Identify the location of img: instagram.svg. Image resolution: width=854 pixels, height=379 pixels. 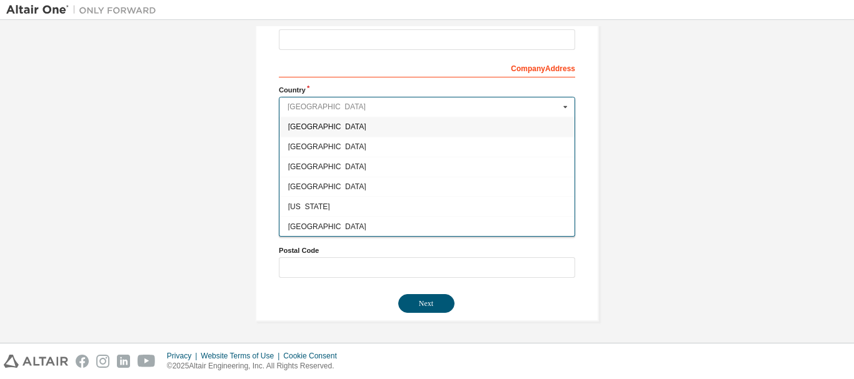
(102, 361).